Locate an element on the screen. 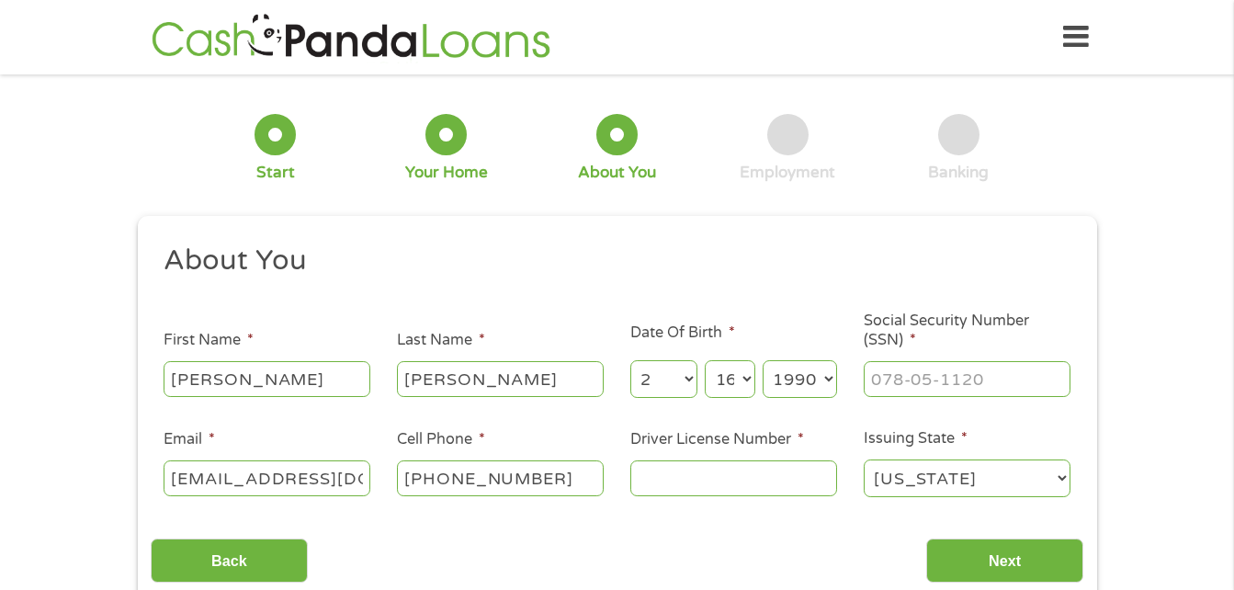 This screenshot has height=590, width=1234. input: (541) 754-3010 is located at coordinates (500, 478).